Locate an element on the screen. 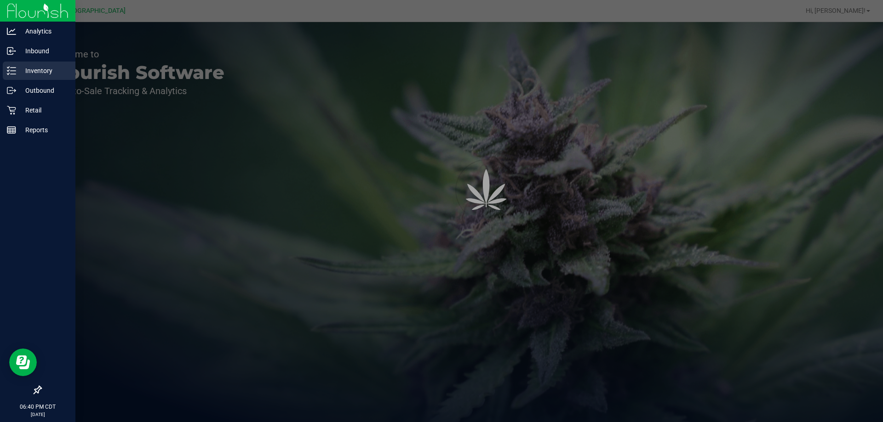  p: Outbound is located at coordinates (44, 91).